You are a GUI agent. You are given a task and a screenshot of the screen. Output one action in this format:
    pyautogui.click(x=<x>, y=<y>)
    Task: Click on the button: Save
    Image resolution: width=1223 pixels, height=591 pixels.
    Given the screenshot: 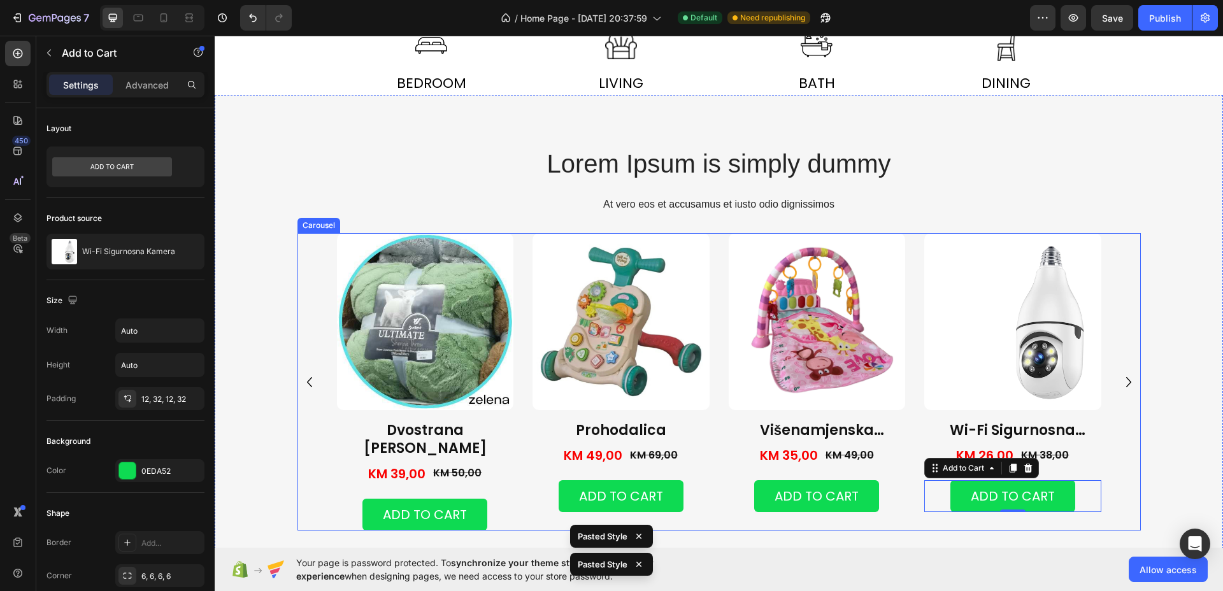 What is the action you would take?
    pyautogui.click(x=1112, y=18)
    